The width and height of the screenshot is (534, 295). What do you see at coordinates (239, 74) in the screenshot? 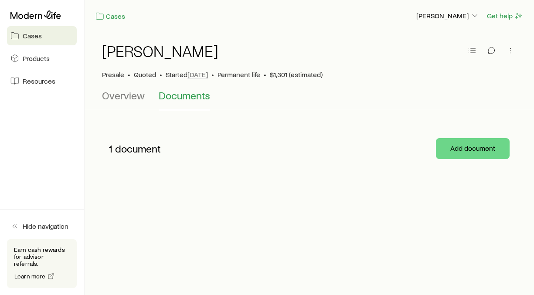
I see `span: Permanent life` at bounding box center [239, 74].